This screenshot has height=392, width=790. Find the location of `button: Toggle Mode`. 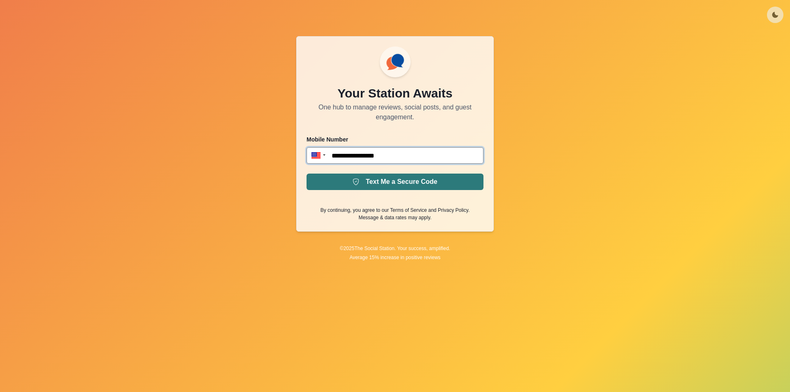

button: Toggle Mode is located at coordinates (775, 15).